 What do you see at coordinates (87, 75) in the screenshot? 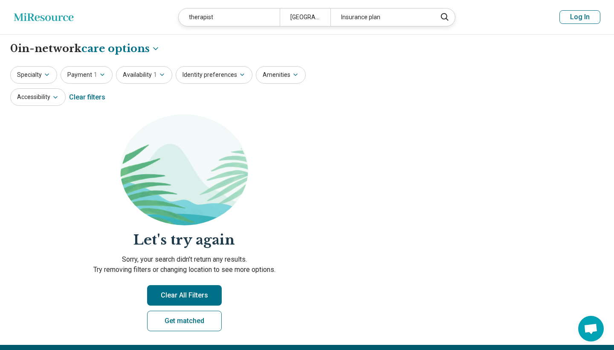
I see `button: Payment1` at bounding box center [87, 75].